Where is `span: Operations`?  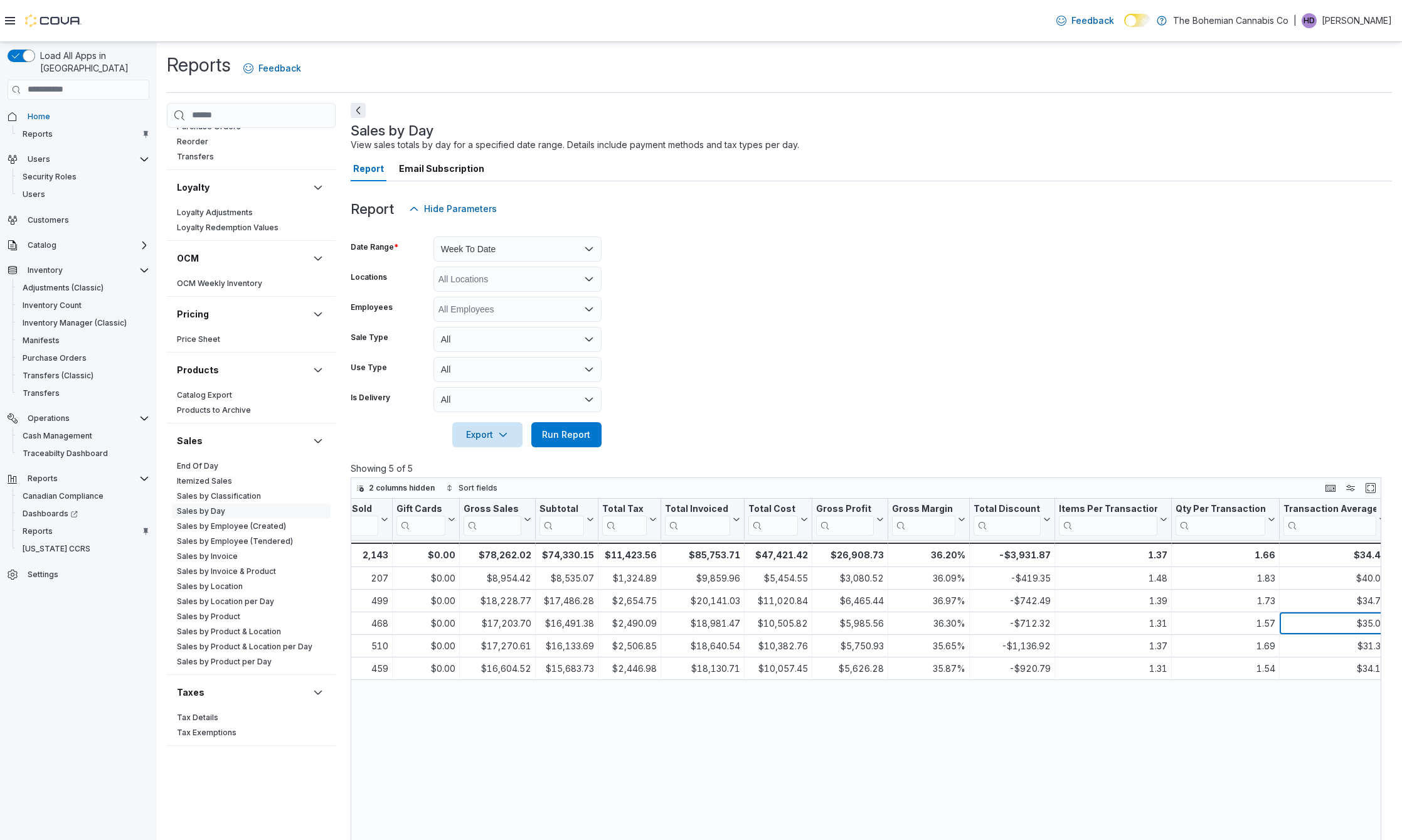 span: Operations is located at coordinates (48, 418).